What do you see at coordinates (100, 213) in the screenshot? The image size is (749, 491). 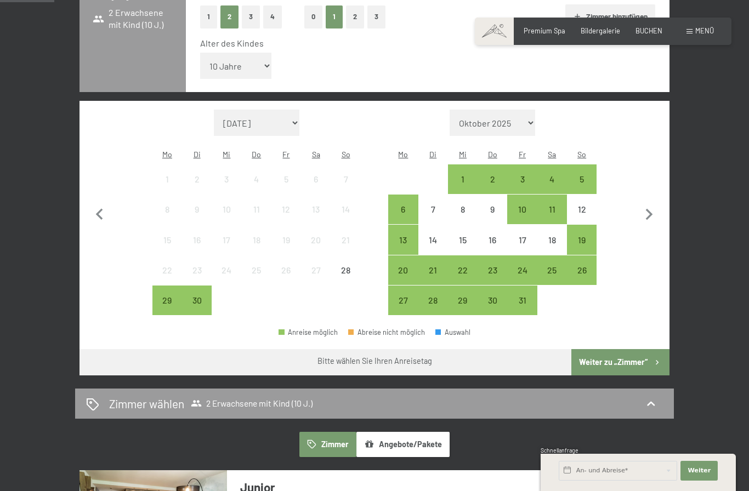 I see `button: Vorheriger Monat` at bounding box center [100, 213].